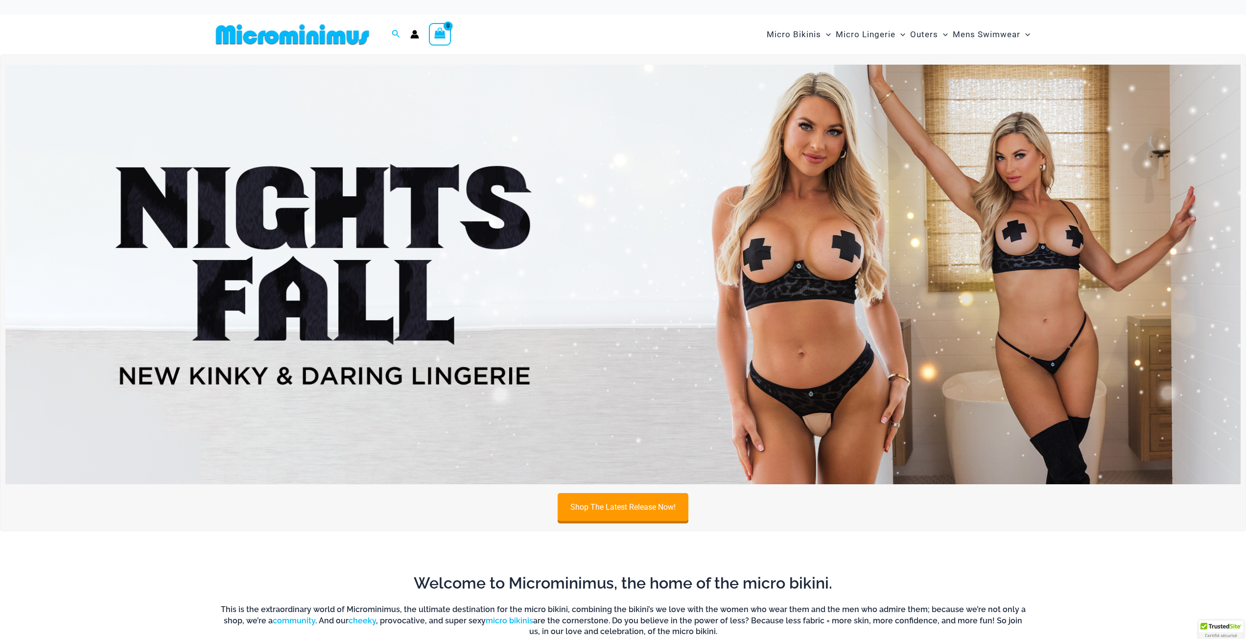 Image resolution: width=1246 pixels, height=639 pixels. I want to click on nav: Site Navigation, so click(899, 34).